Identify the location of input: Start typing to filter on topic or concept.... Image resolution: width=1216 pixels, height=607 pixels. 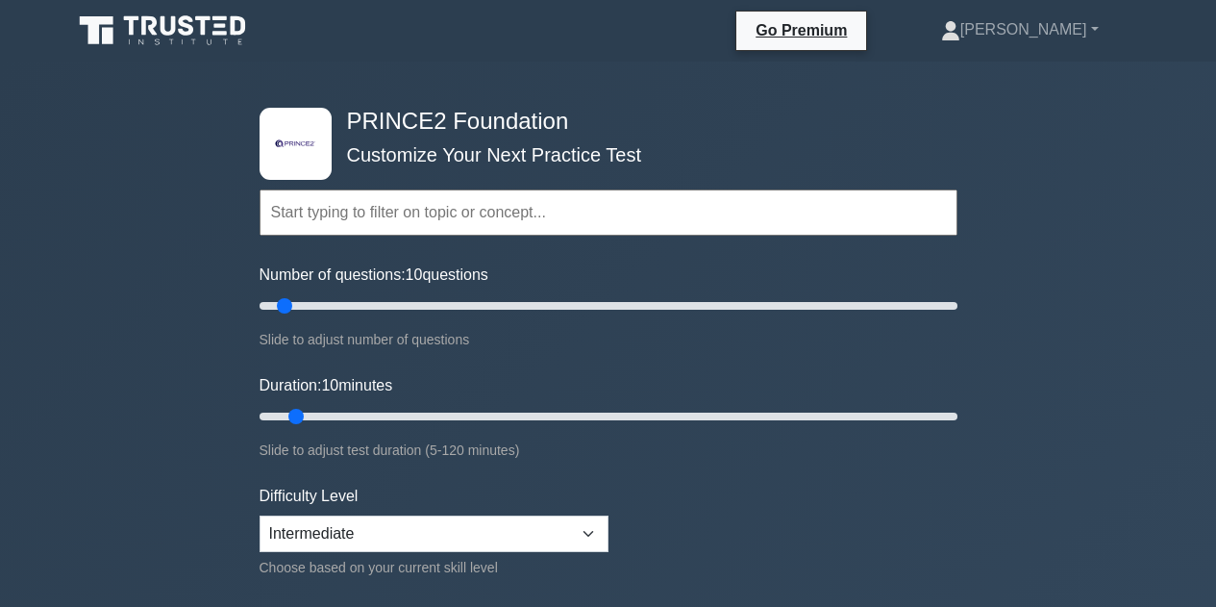
(609, 212).